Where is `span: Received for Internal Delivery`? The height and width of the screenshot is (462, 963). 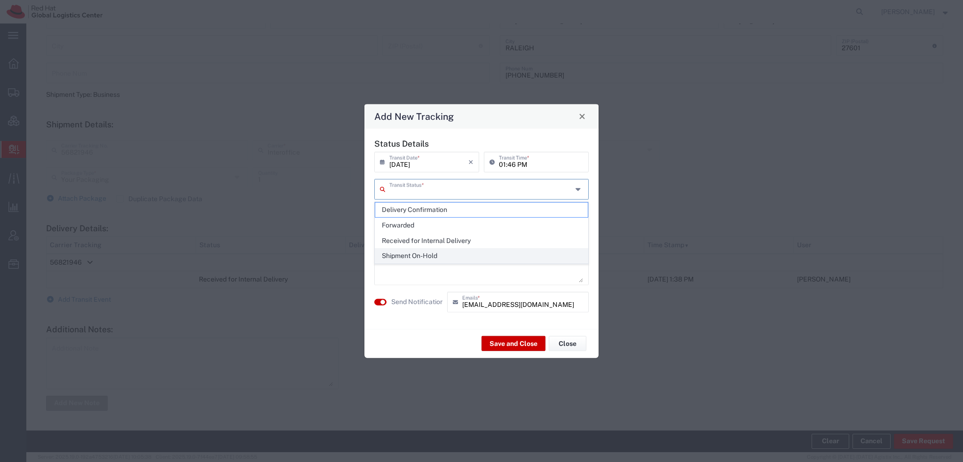 span: Received for Internal Delivery is located at coordinates (481, 241).